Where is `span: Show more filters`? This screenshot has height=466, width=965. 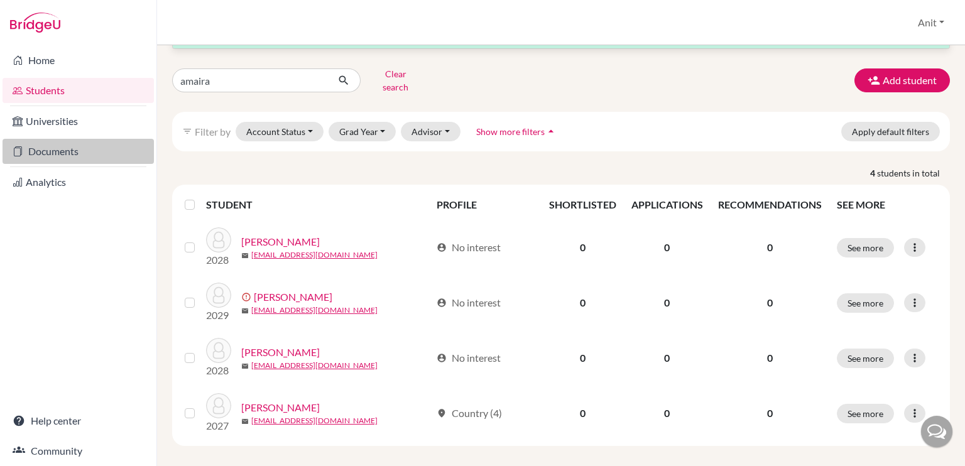 span: Show more filters is located at coordinates (510, 131).